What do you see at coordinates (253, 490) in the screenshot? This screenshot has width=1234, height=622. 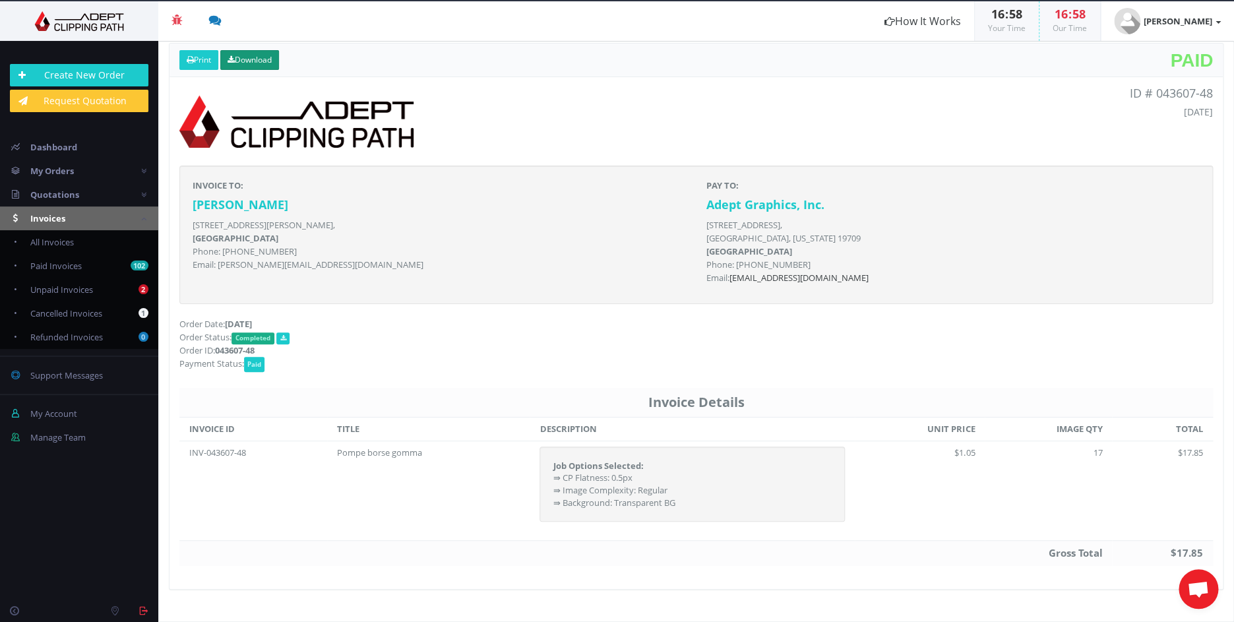 I see `td: INV-043607-48` at bounding box center [253, 490].